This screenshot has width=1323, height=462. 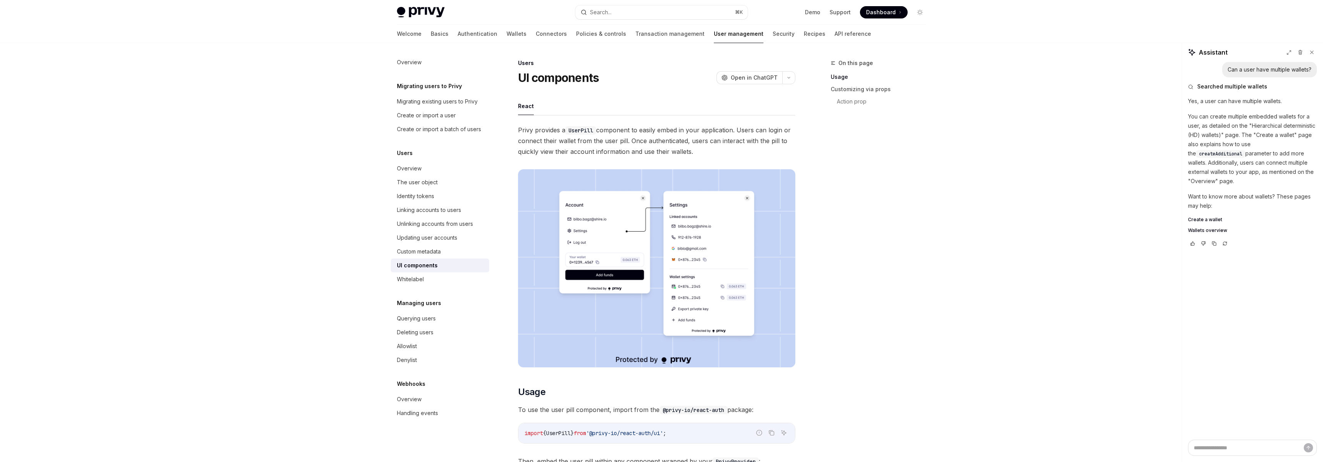 What do you see at coordinates (407, 360) in the screenshot?
I see `div: Denylist` at bounding box center [407, 360].